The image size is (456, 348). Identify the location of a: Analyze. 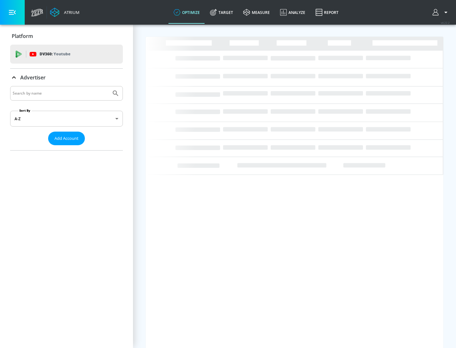
(293, 12).